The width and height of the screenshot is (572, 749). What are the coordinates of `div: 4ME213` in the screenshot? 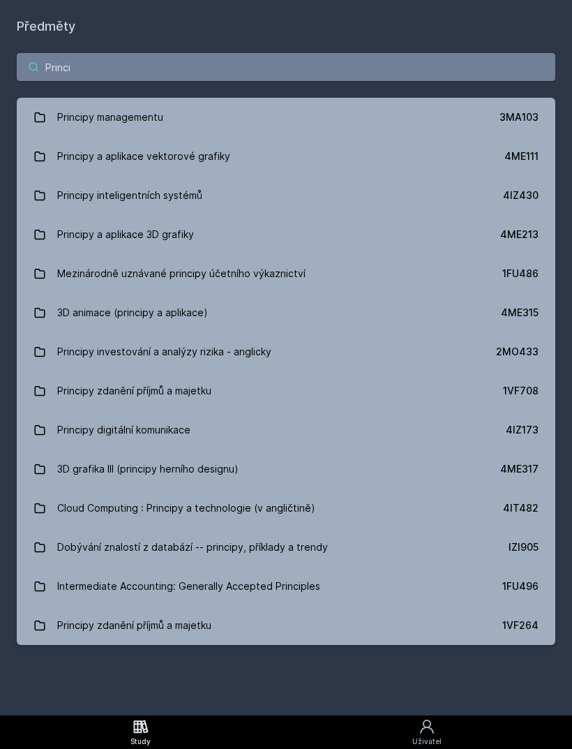 It's located at (519, 234).